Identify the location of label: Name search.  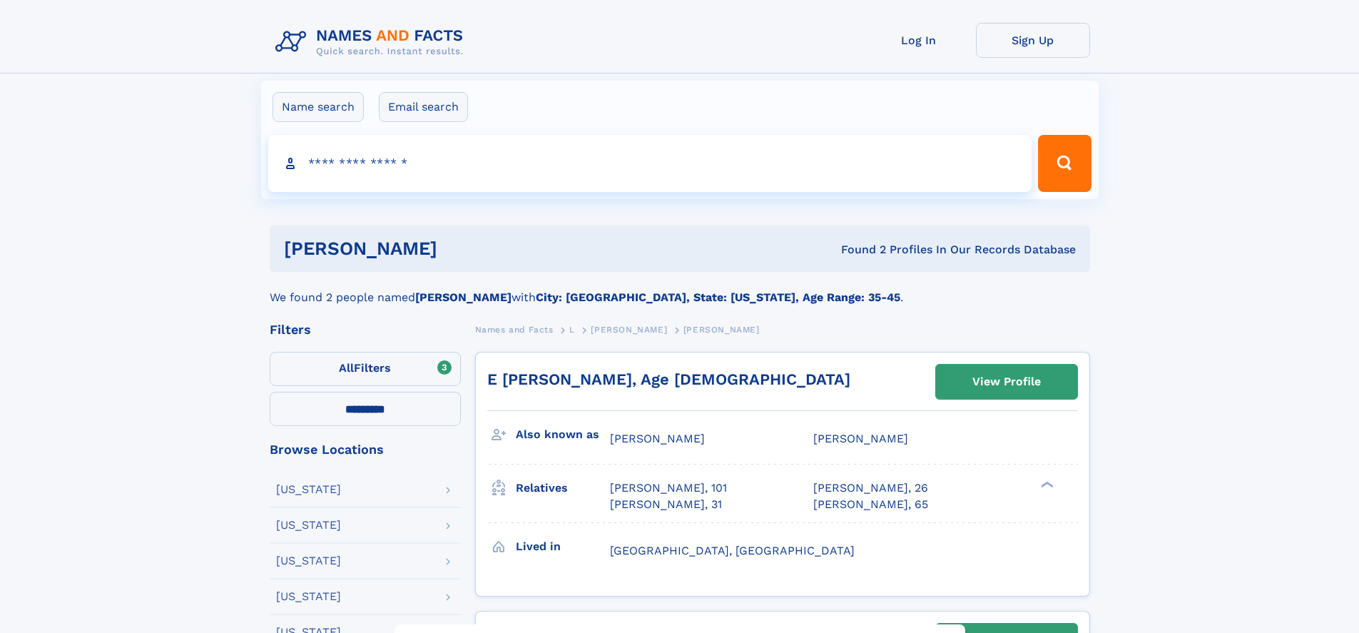
(318, 107).